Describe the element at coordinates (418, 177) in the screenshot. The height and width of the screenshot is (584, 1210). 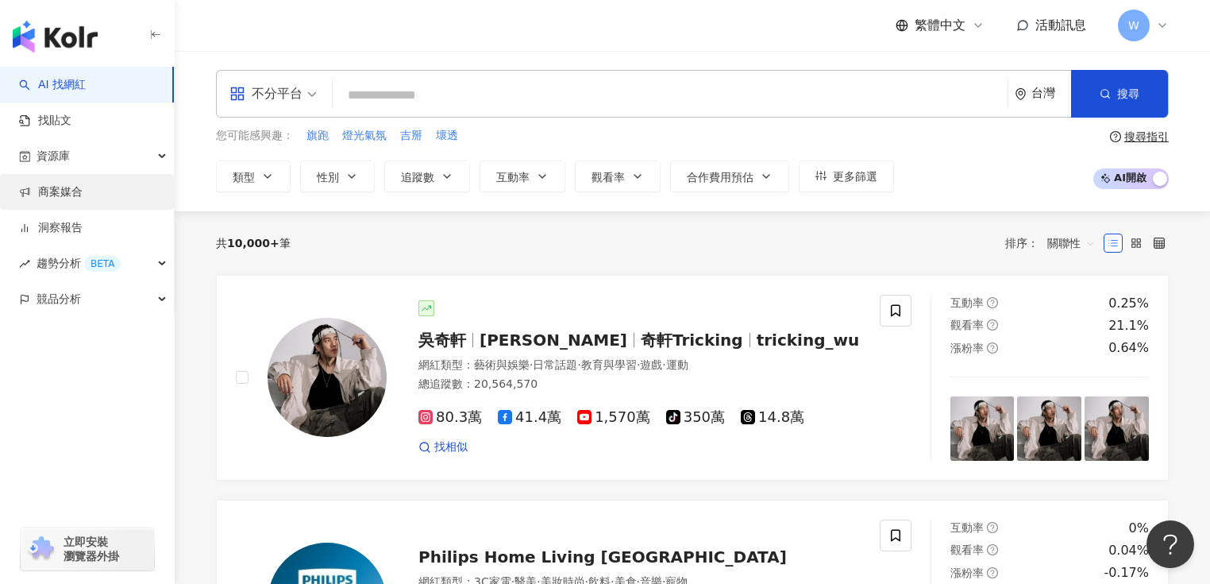
I see `span: 追蹤數` at that location.